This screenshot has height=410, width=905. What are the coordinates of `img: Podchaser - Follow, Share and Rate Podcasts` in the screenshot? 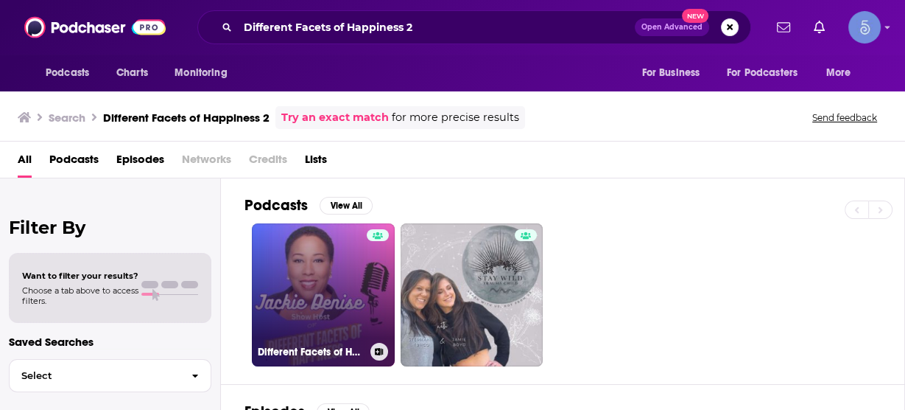 It's located at (95, 27).